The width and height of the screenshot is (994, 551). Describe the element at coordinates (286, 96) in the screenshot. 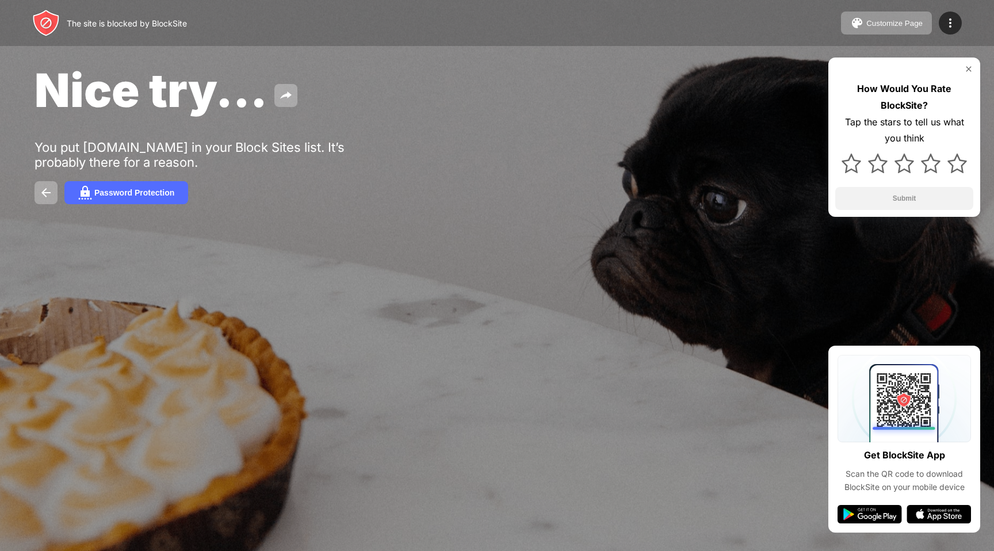

I see `img: share.svg` at that location.